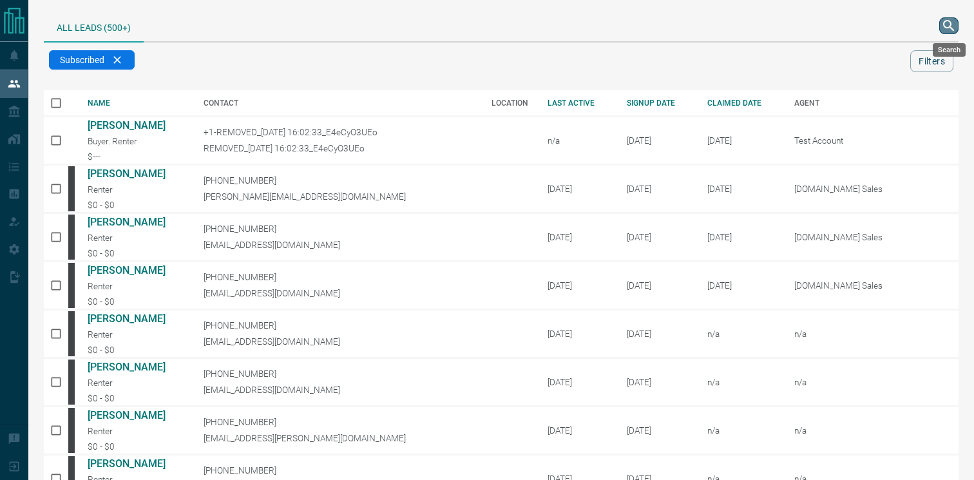 Image resolution: width=974 pixels, height=480 pixels. Describe the element at coordinates (949, 26) in the screenshot. I see `button: search button` at that location.